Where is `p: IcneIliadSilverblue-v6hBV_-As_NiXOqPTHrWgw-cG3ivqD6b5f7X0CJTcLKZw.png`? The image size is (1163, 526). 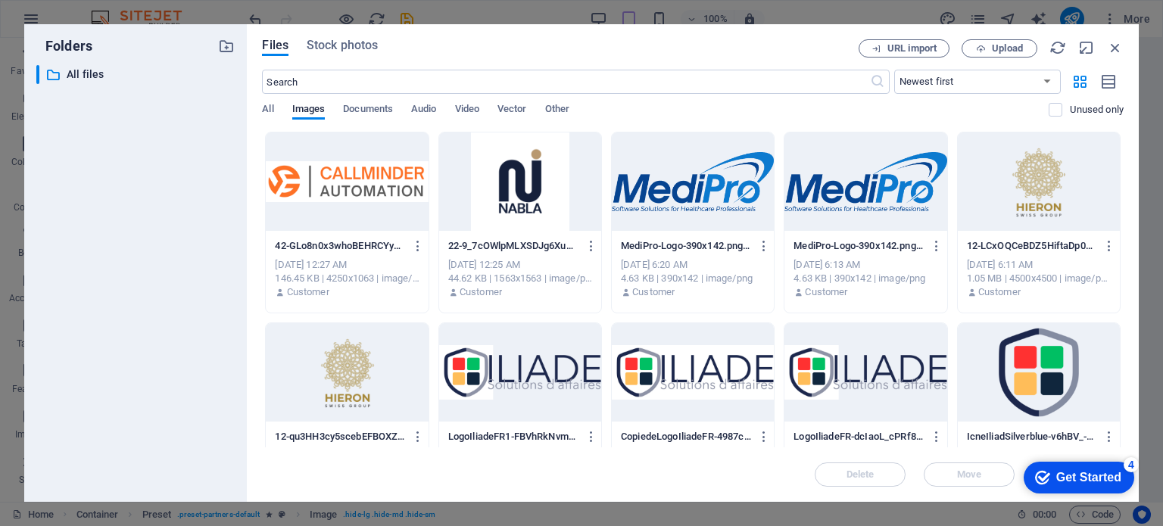
p: IcneIliadSilverblue-v6hBV_-As_NiXOqPTHrWgw-cG3ivqD6b5f7X0CJTcLKZw.png is located at coordinates (1032, 437).